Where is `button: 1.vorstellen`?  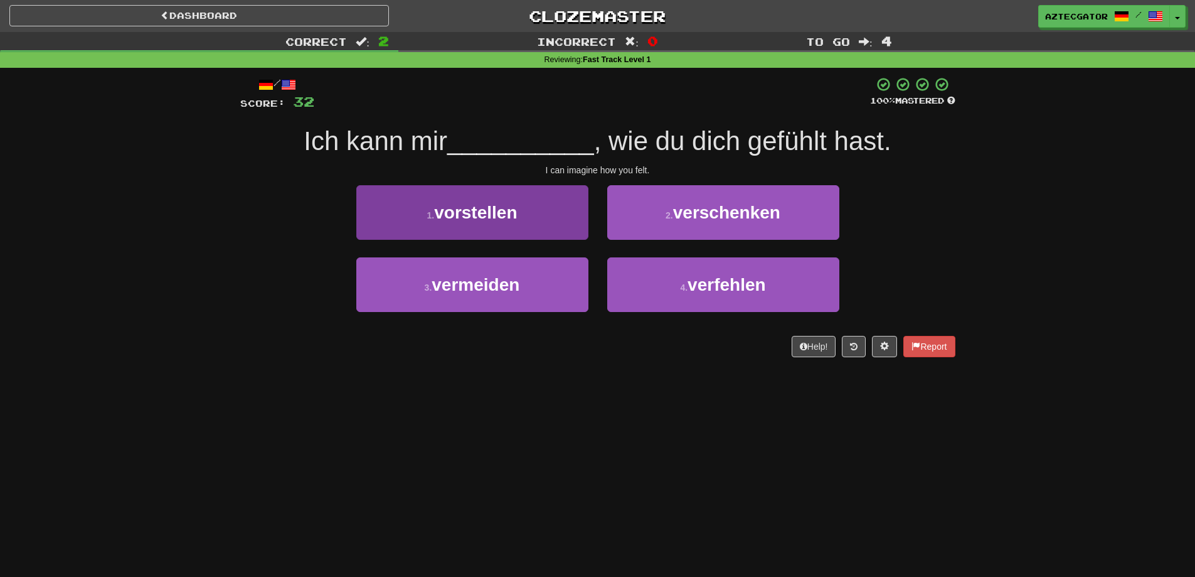
button: 1.vorstellen is located at coordinates (472, 212).